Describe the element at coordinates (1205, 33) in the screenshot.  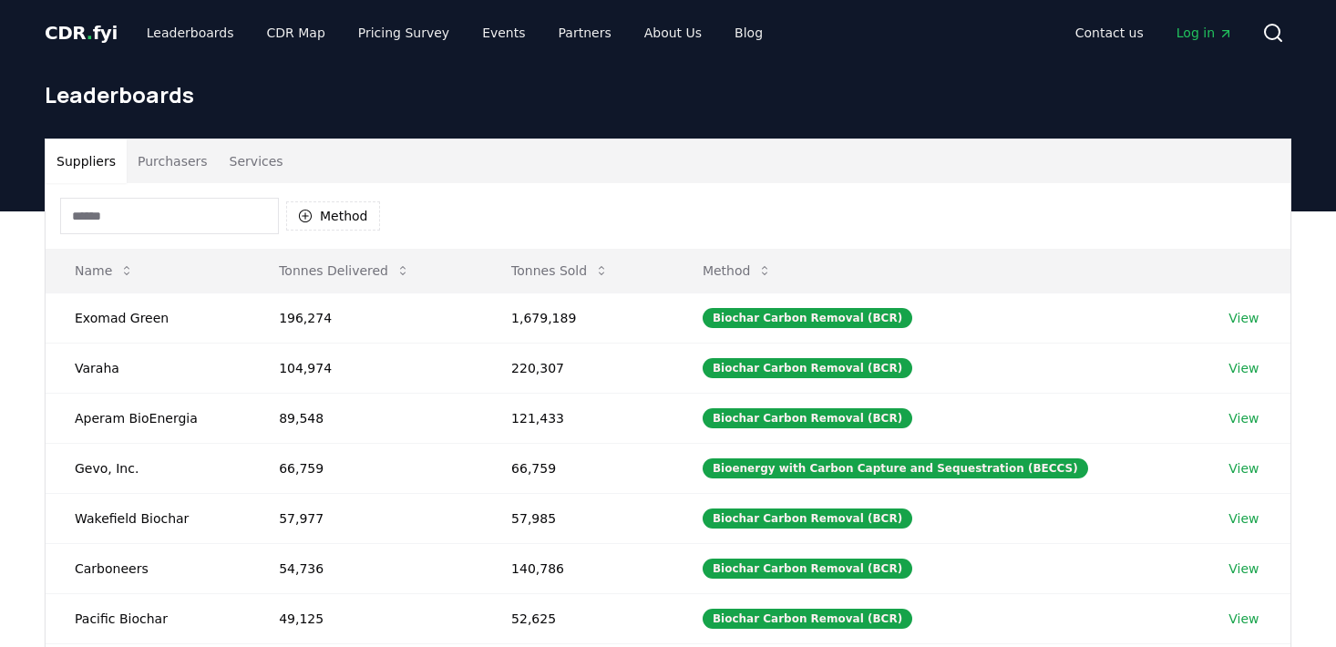
I see `a: Log in` at that location.